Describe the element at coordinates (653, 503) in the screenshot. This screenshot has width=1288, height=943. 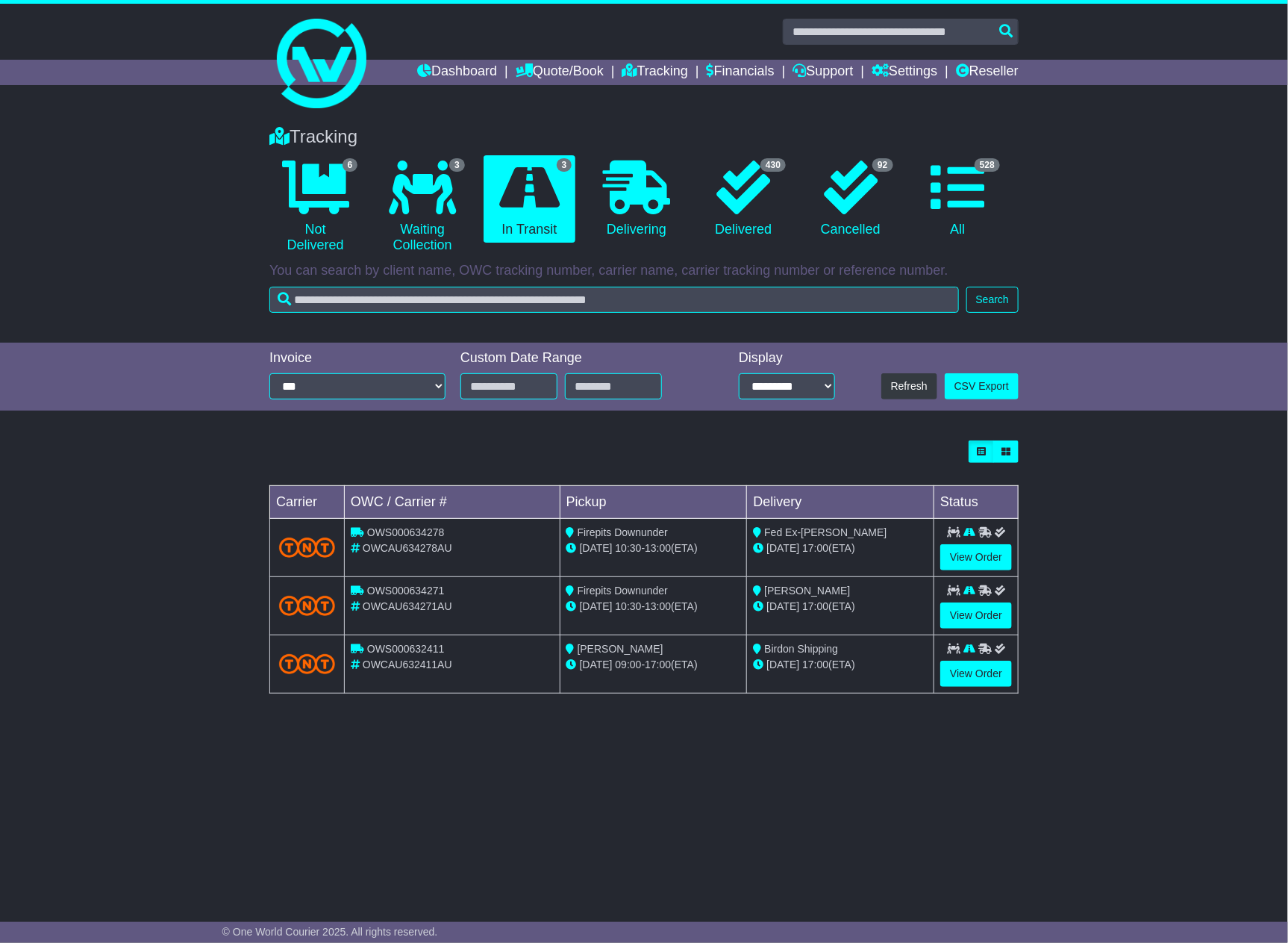
I see `td: Pickup` at that location.